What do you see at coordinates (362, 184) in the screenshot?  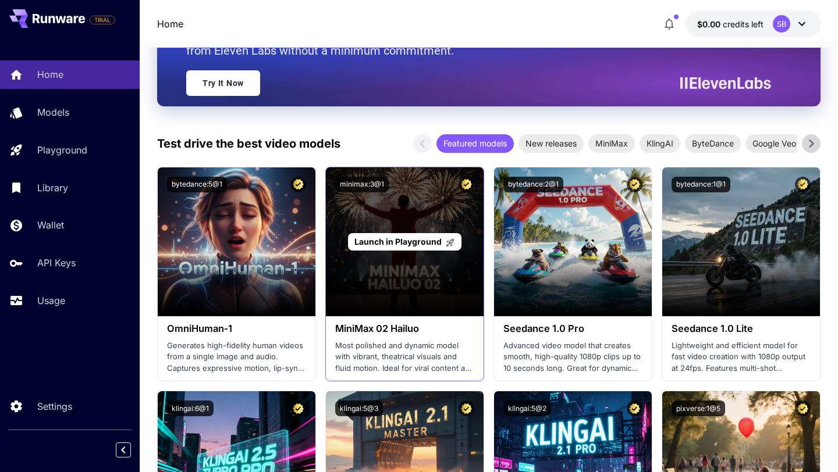 I see `button: minimax:3@1` at bounding box center [362, 184].